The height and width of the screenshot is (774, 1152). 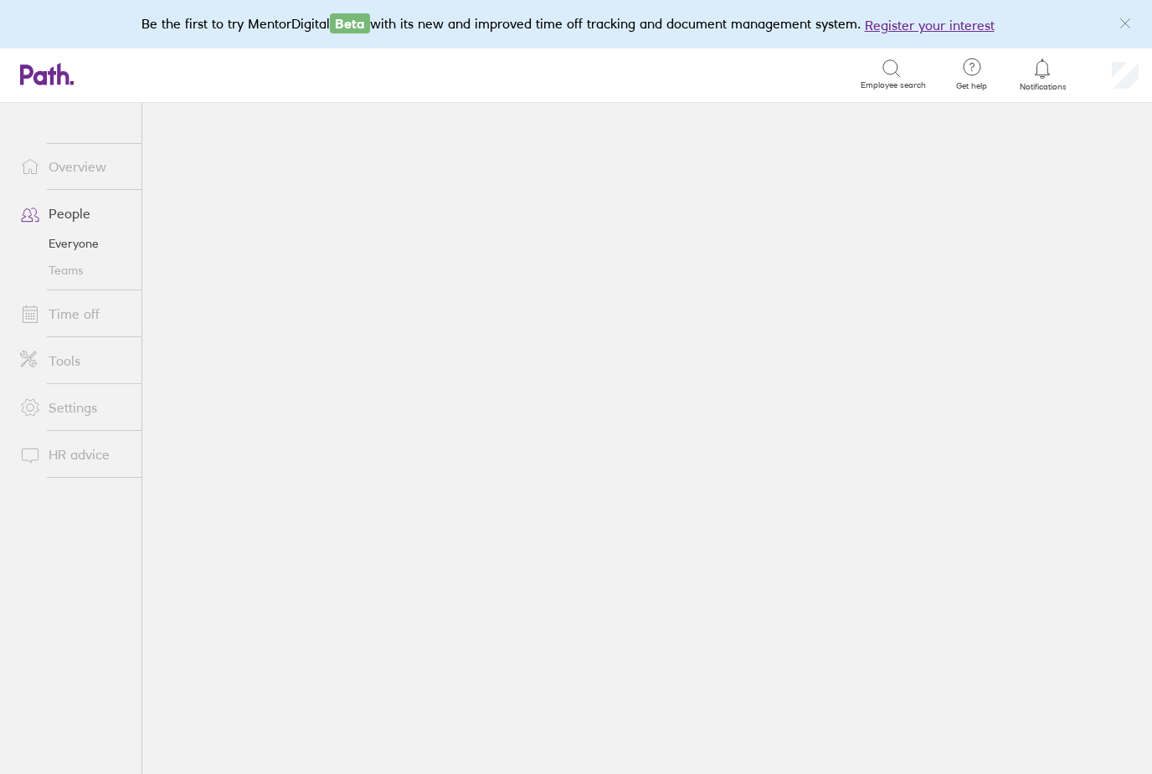 I want to click on div: Be the first to try MentorDigital with its new and improved time off tracking and document manage..., so click(x=576, y=24).